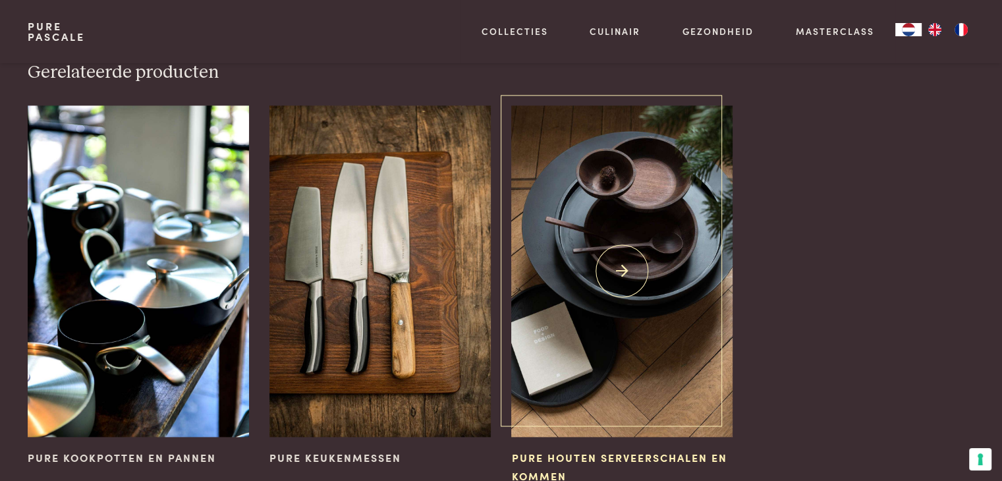  I want to click on a: Masterclass, so click(835, 31).